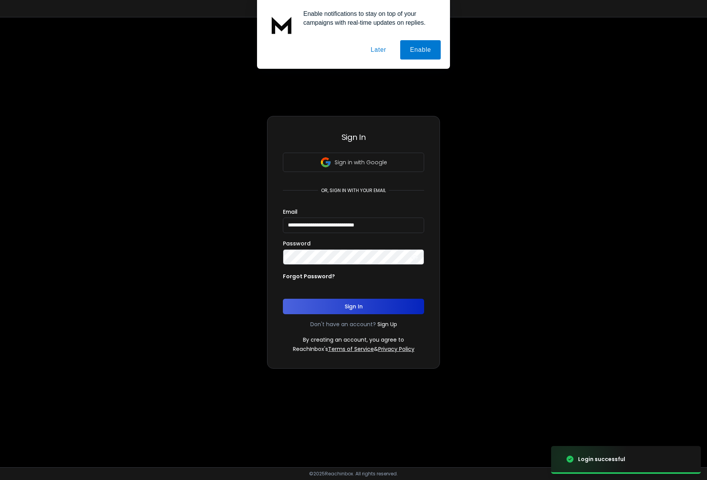 The height and width of the screenshot is (480, 707). What do you see at coordinates (354, 190) in the screenshot?
I see `p: or, sign in with your email` at bounding box center [354, 190].